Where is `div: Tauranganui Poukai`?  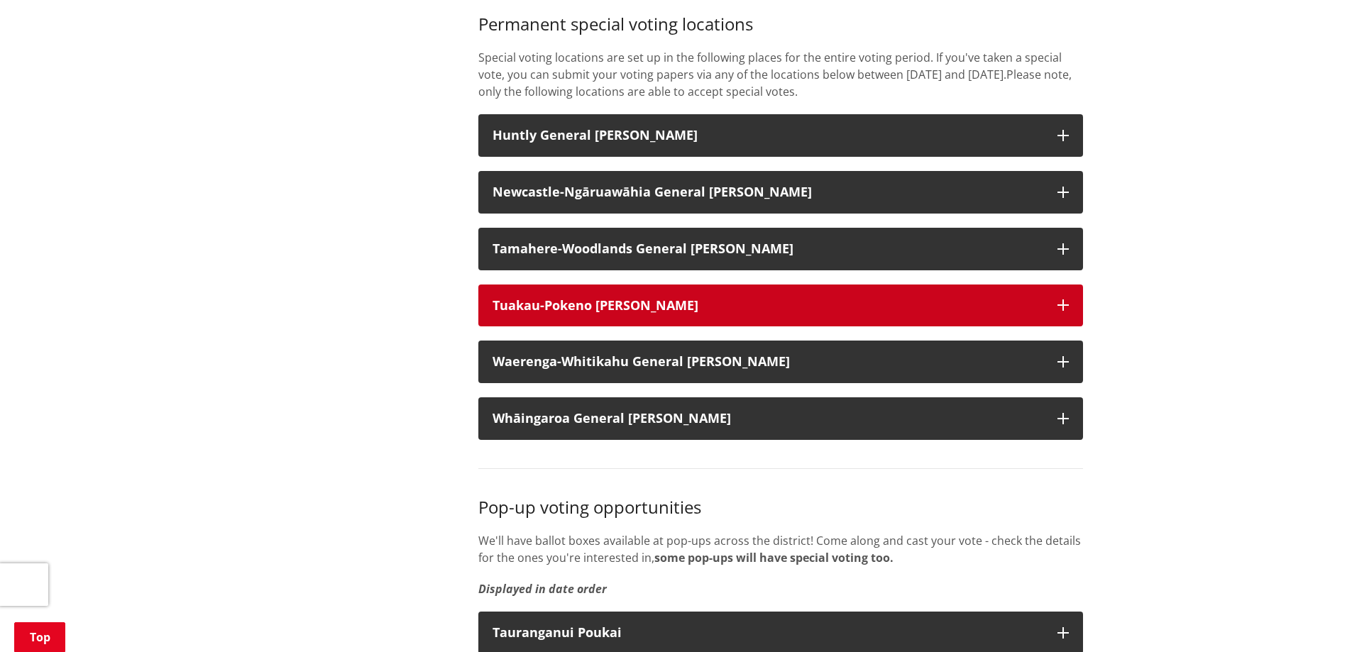 div: Tauranganui Poukai is located at coordinates (768, 633).